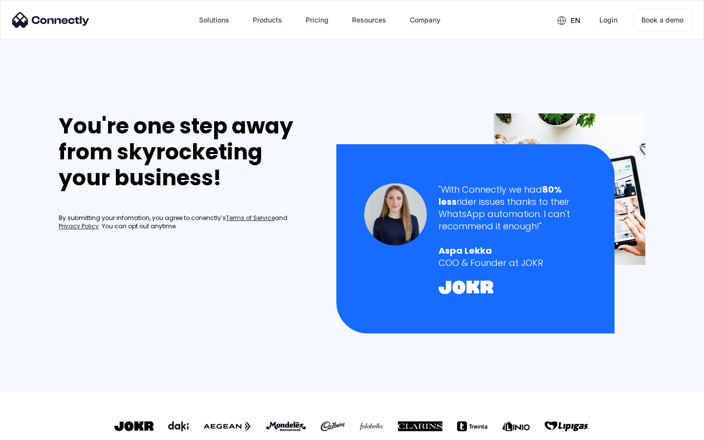  What do you see at coordinates (34, 430) in the screenshot?
I see `aside: Language selected: English` at bounding box center [34, 430].